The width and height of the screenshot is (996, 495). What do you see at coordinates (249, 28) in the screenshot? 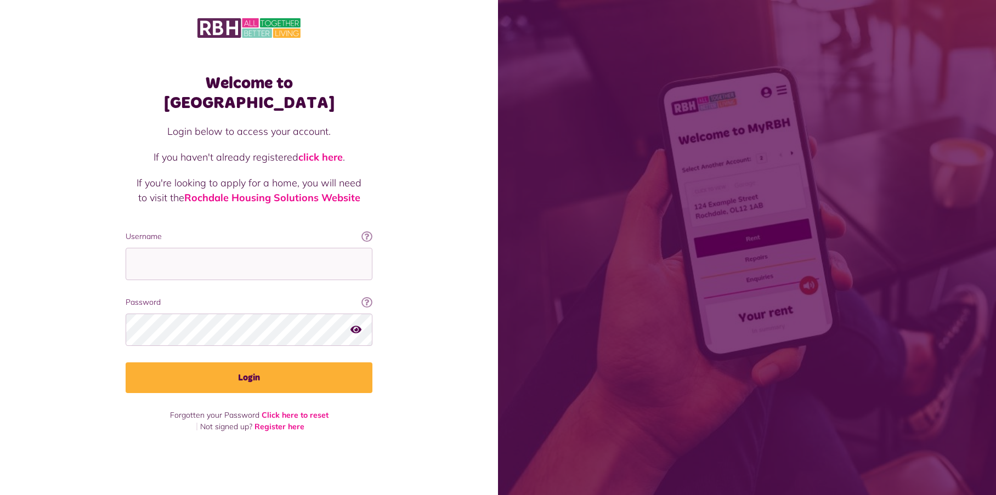
I see `img: MyRBH` at bounding box center [249, 28].